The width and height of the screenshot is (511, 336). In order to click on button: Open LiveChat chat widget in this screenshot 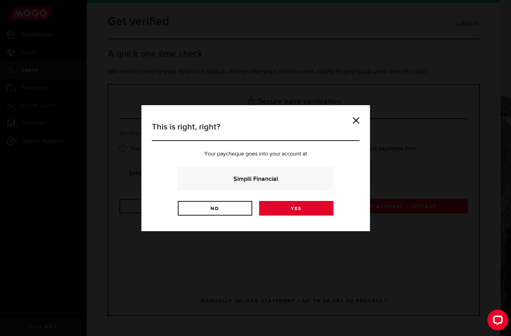, I will do `click(16, 13)`.